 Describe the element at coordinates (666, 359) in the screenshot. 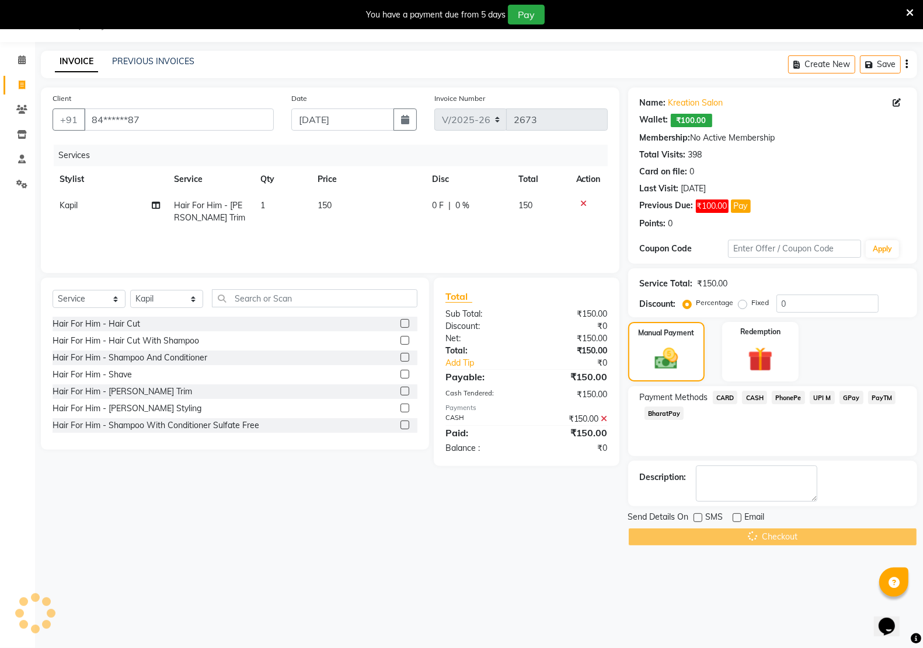

I see `img: _cash.svg` at that location.